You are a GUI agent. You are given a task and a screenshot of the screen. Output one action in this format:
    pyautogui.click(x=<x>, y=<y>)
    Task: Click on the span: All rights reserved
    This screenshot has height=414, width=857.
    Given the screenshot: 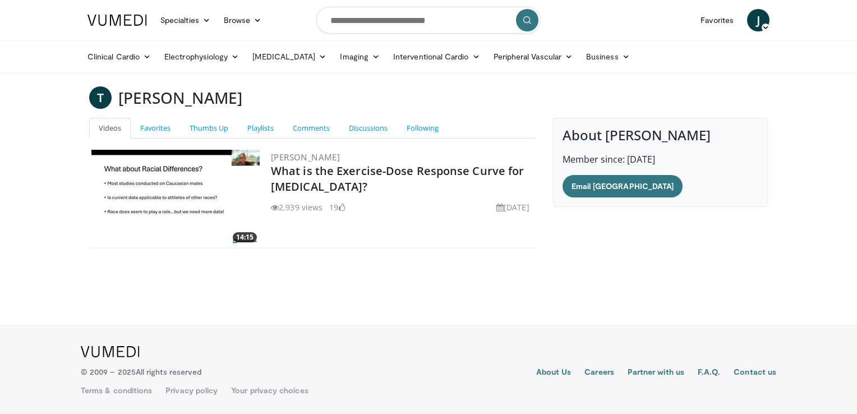 What is the action you would take?
    pyautogui.click(x=168, y=371)
    